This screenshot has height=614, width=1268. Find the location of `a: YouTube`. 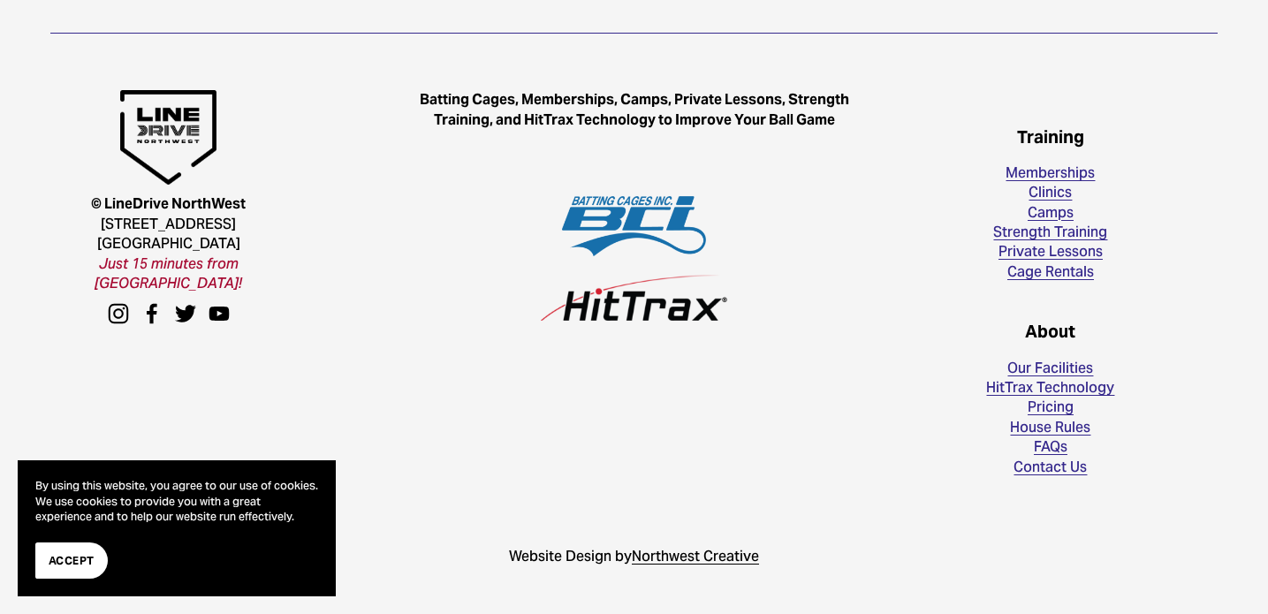

a: YouTube is located at coordinates (219, 314).